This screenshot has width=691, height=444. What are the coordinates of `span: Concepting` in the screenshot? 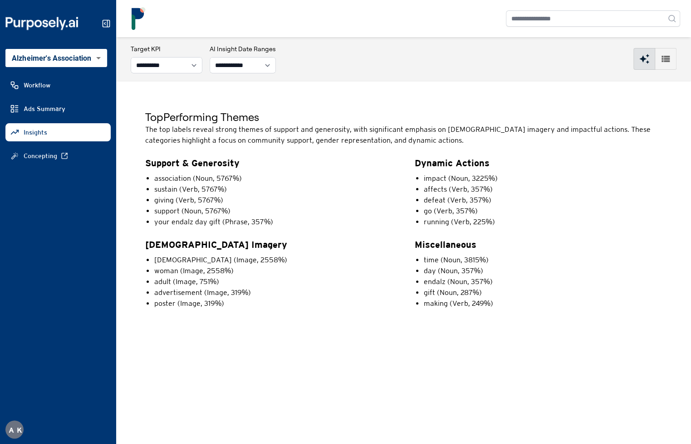 It's located at (40, 156).